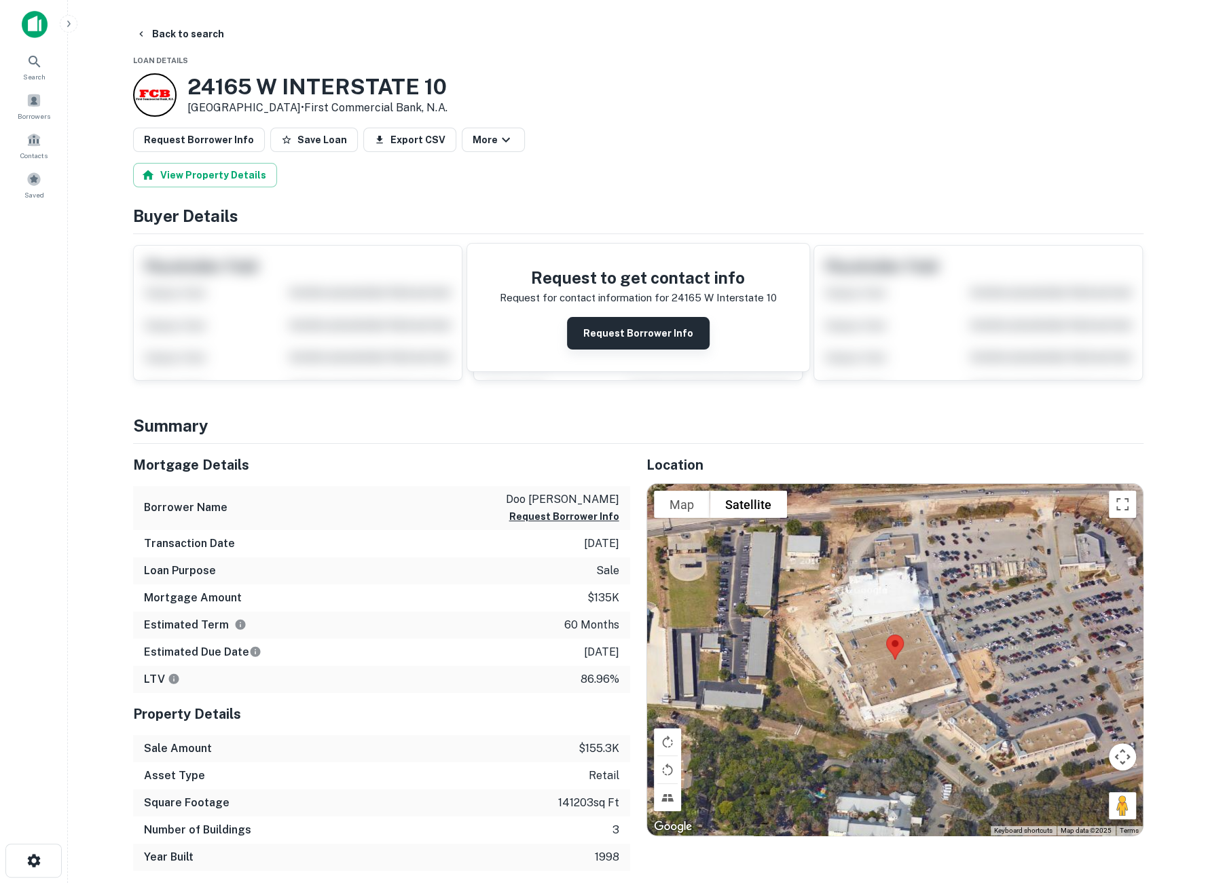 This screenshot has width=1208, height=883. I want to click on button: Toggle fullscreen view, so click(1122, 504).